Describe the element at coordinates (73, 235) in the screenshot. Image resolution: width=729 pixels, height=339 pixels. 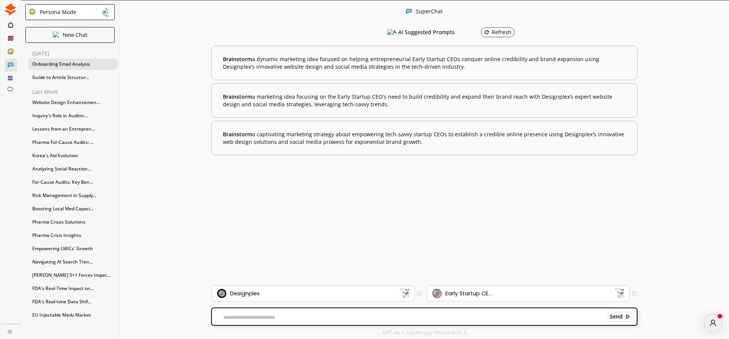
I see `div: Pharma Crisis Insights` at that location.